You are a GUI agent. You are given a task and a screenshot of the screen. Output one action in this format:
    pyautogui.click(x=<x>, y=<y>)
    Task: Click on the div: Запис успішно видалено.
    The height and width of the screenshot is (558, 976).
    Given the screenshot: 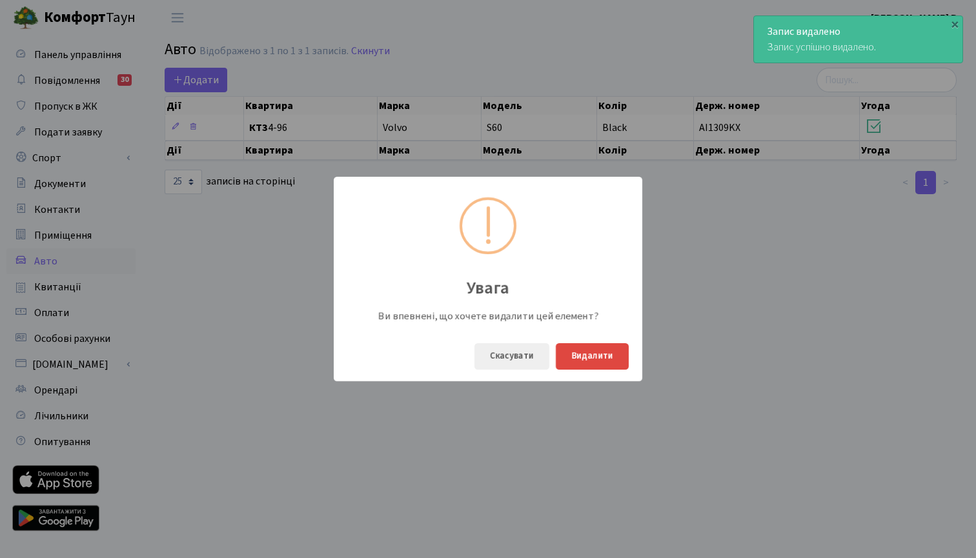 What is the action you would take?
    pyautogui.click(x=858, y=39)
    